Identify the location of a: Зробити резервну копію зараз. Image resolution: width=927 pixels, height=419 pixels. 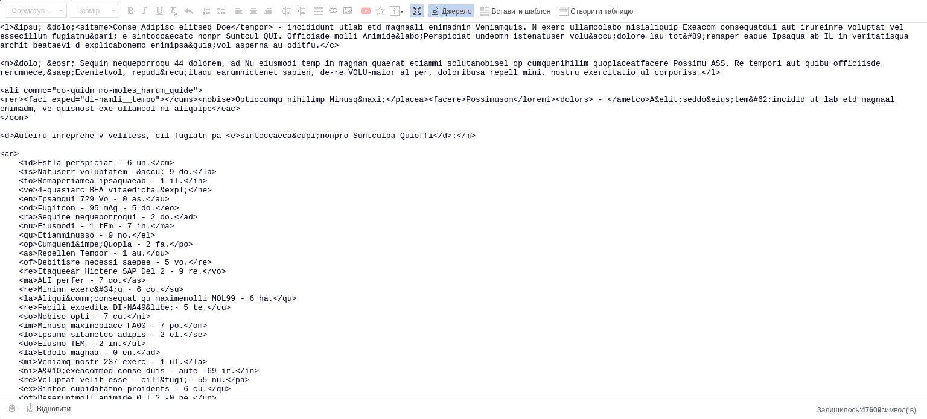
(12, 409).